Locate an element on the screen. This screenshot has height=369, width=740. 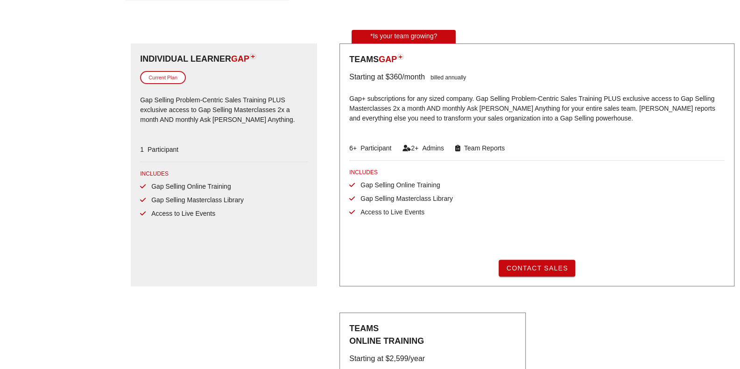
div: ONLINE TRAINING is located at coordinates (432, 341).